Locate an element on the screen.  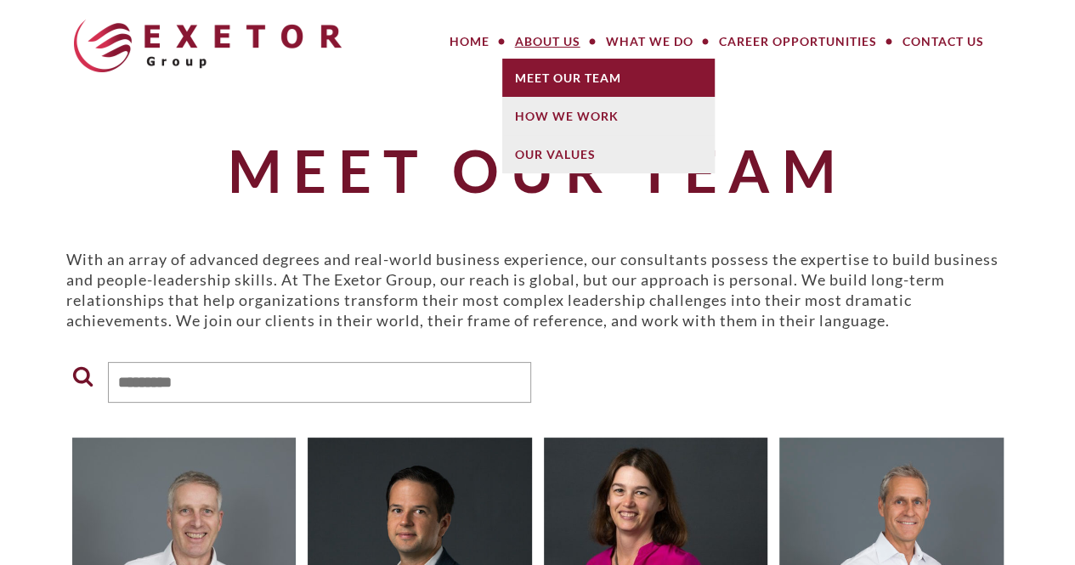
img: The Exetor Group is located at coordinates (207, 46).